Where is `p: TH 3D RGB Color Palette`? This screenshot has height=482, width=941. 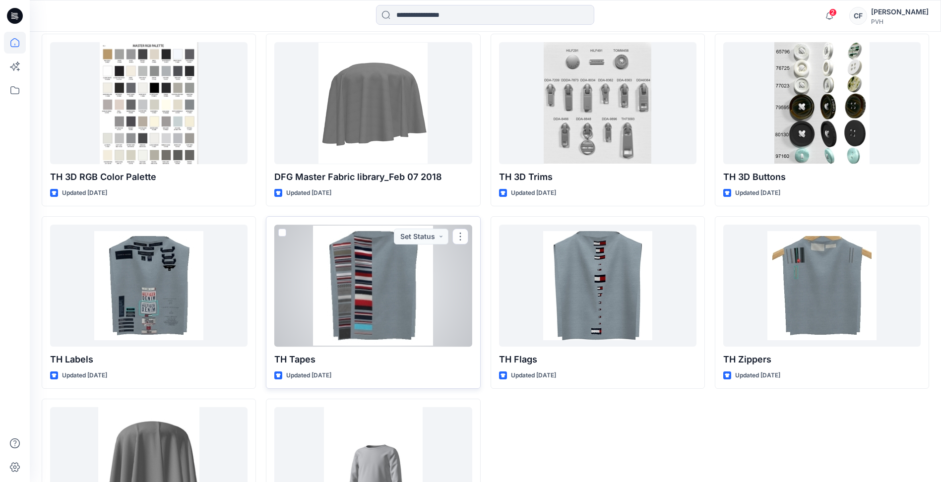
p: TH 3D RGB Color Palette is located at coordinates (149, 177).